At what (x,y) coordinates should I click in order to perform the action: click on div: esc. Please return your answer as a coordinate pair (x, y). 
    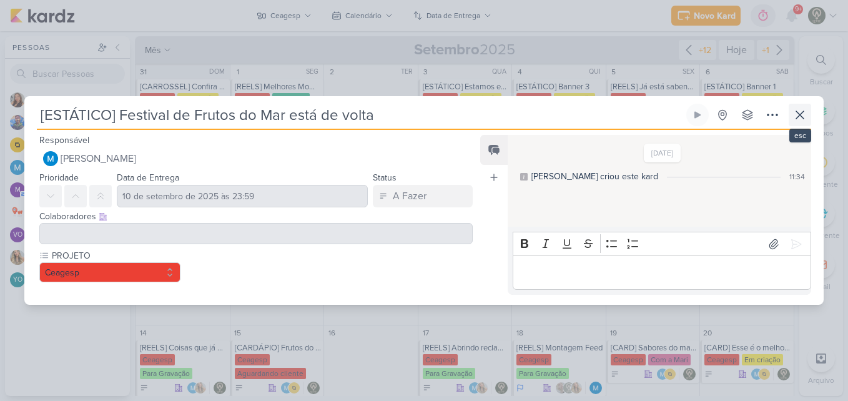
    Looking at the image, I should click on (800, 135).